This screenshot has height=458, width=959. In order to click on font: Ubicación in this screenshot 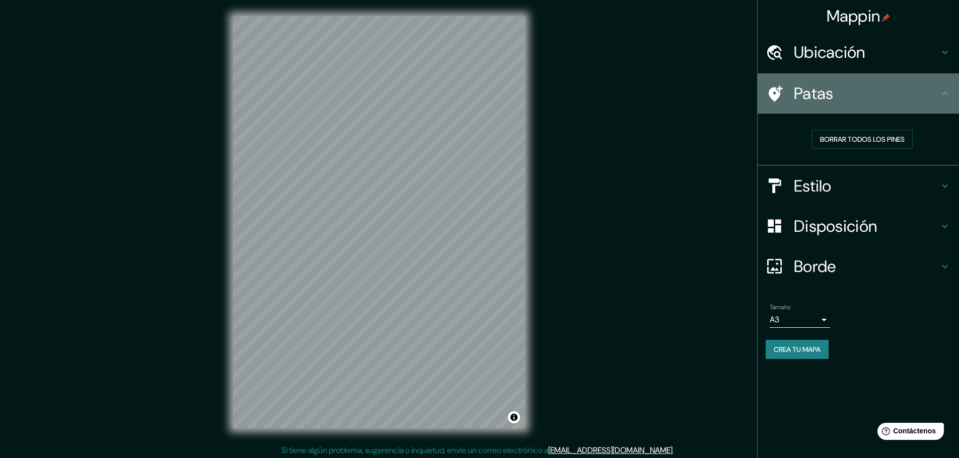, I will do `click(829, 52)`.